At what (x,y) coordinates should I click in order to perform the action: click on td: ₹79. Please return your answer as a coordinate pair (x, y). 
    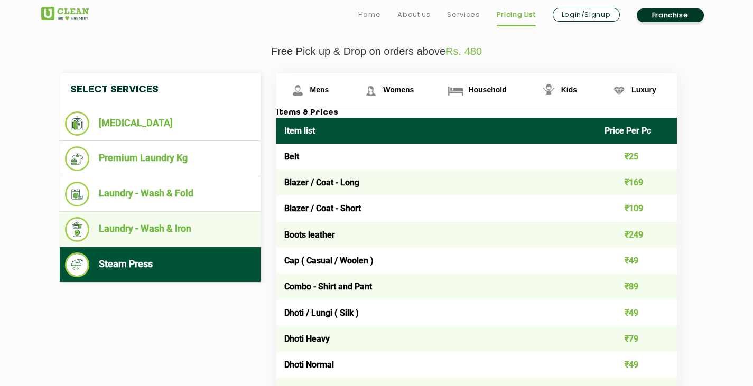
    Looking at the image, I should click on (637, 339).